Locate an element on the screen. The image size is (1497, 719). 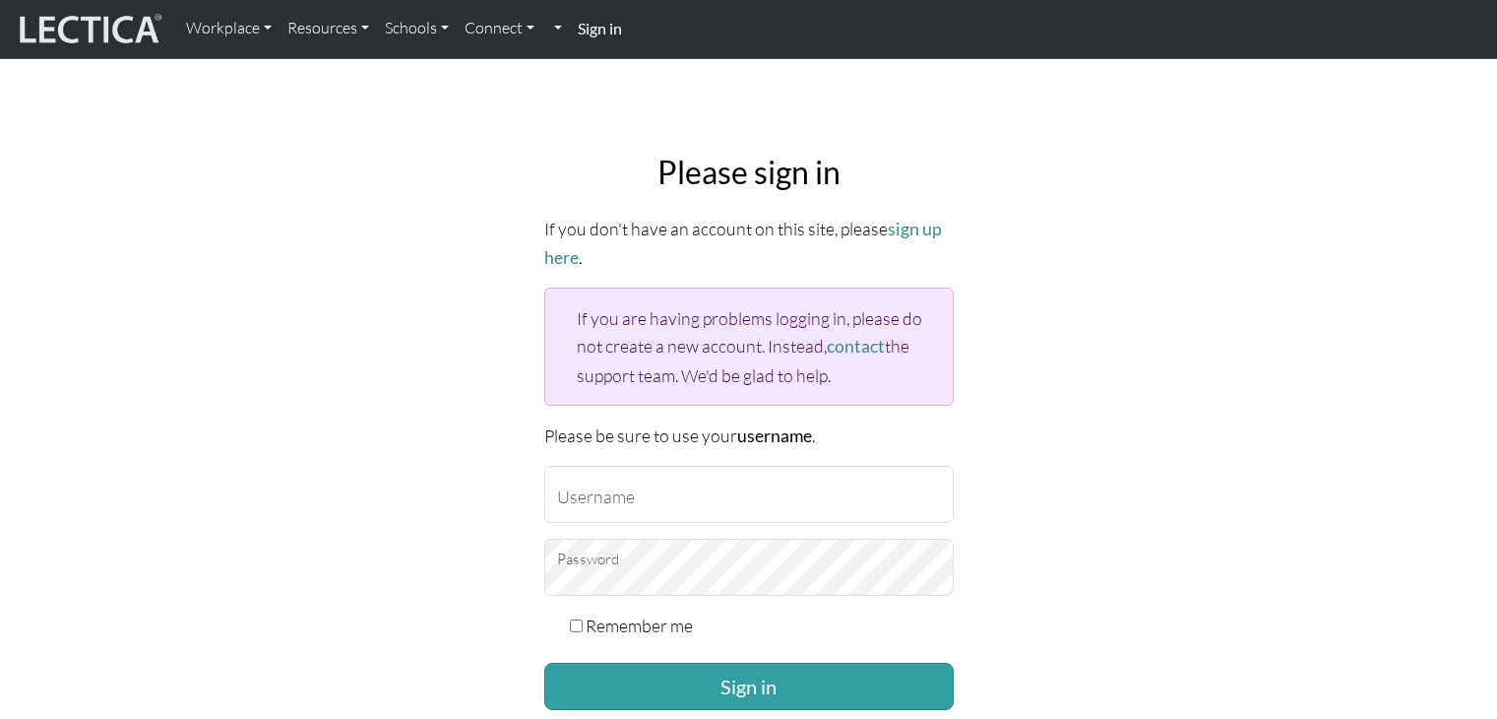
a: Sign in is located at coordinates (599, 29).